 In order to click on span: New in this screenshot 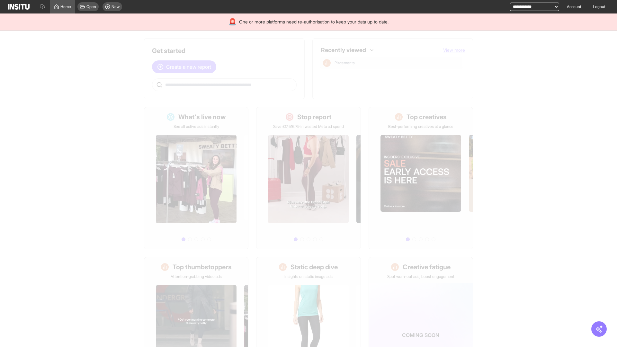, I will do `click(115, 7)`.